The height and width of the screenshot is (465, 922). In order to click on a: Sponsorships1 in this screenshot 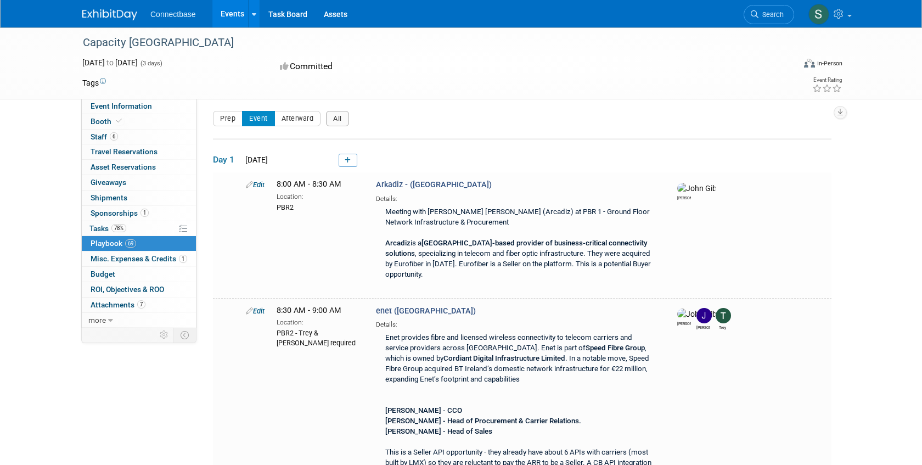, I will do `click(139, 213)`.